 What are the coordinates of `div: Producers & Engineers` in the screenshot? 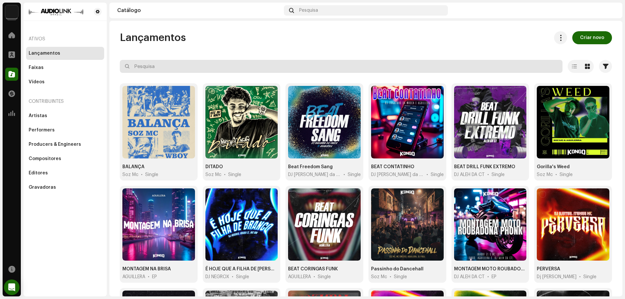 It's located at (55, 145).